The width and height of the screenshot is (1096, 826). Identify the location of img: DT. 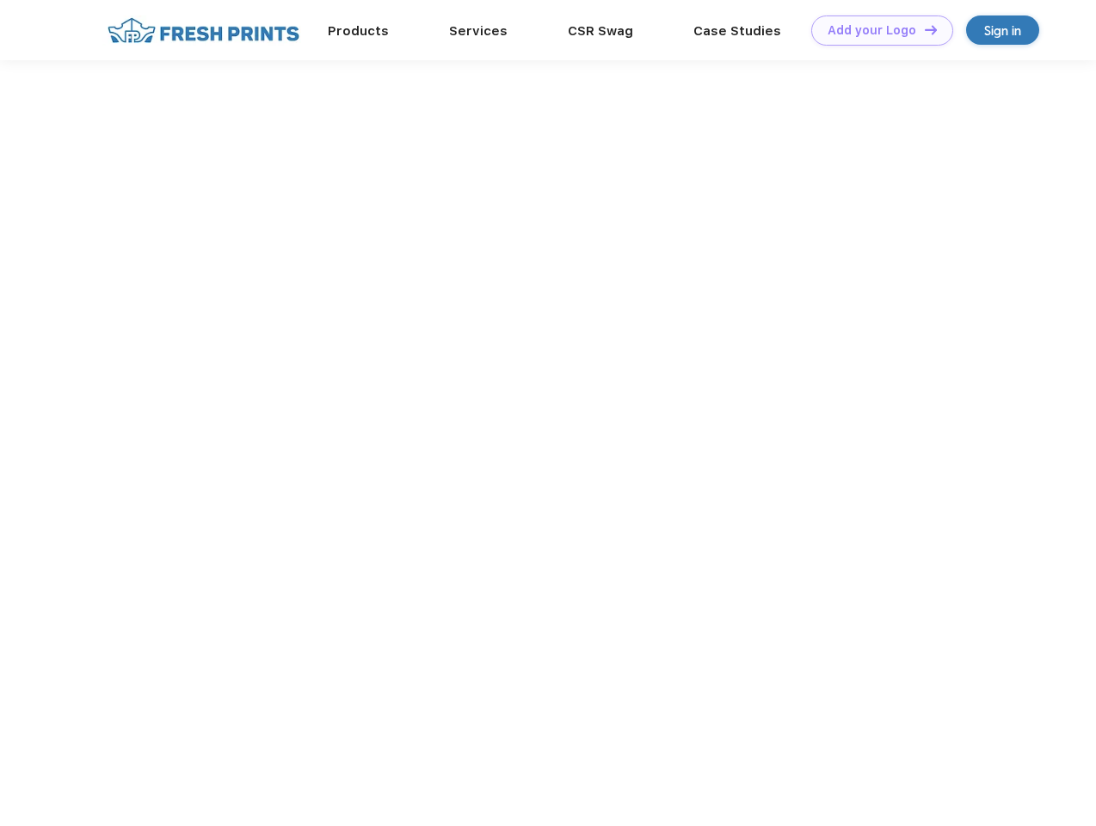
(931, 29).